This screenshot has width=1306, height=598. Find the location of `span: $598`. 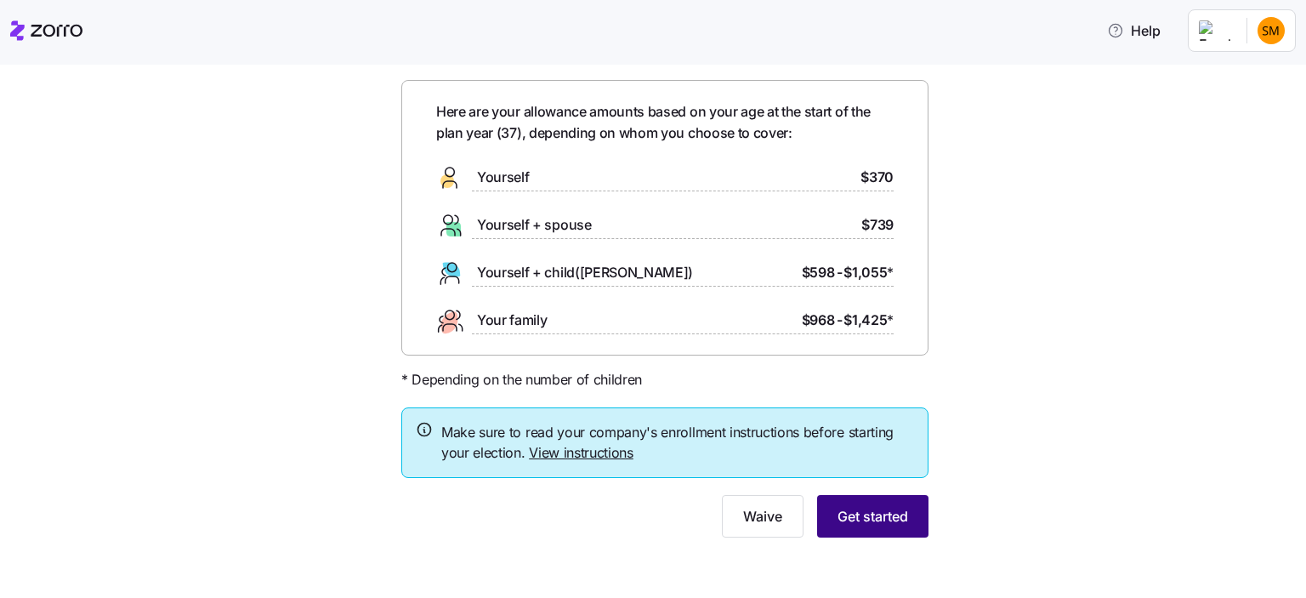

span: $598 is located at coordinates (818, 272).